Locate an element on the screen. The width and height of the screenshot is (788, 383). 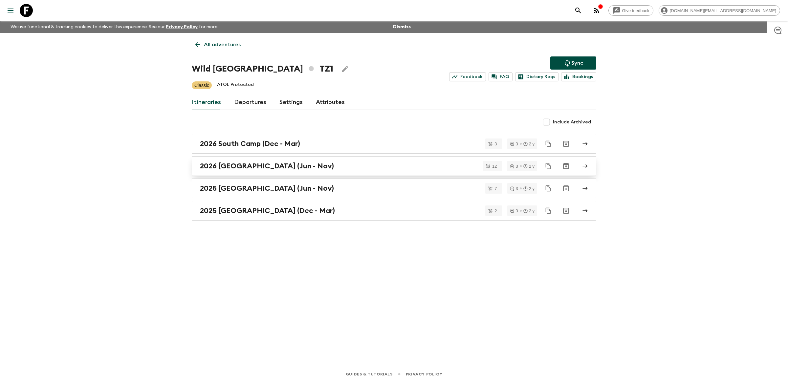
a: 2026 South Camp (Dec - Mar) is located at coordinates (394, 144).